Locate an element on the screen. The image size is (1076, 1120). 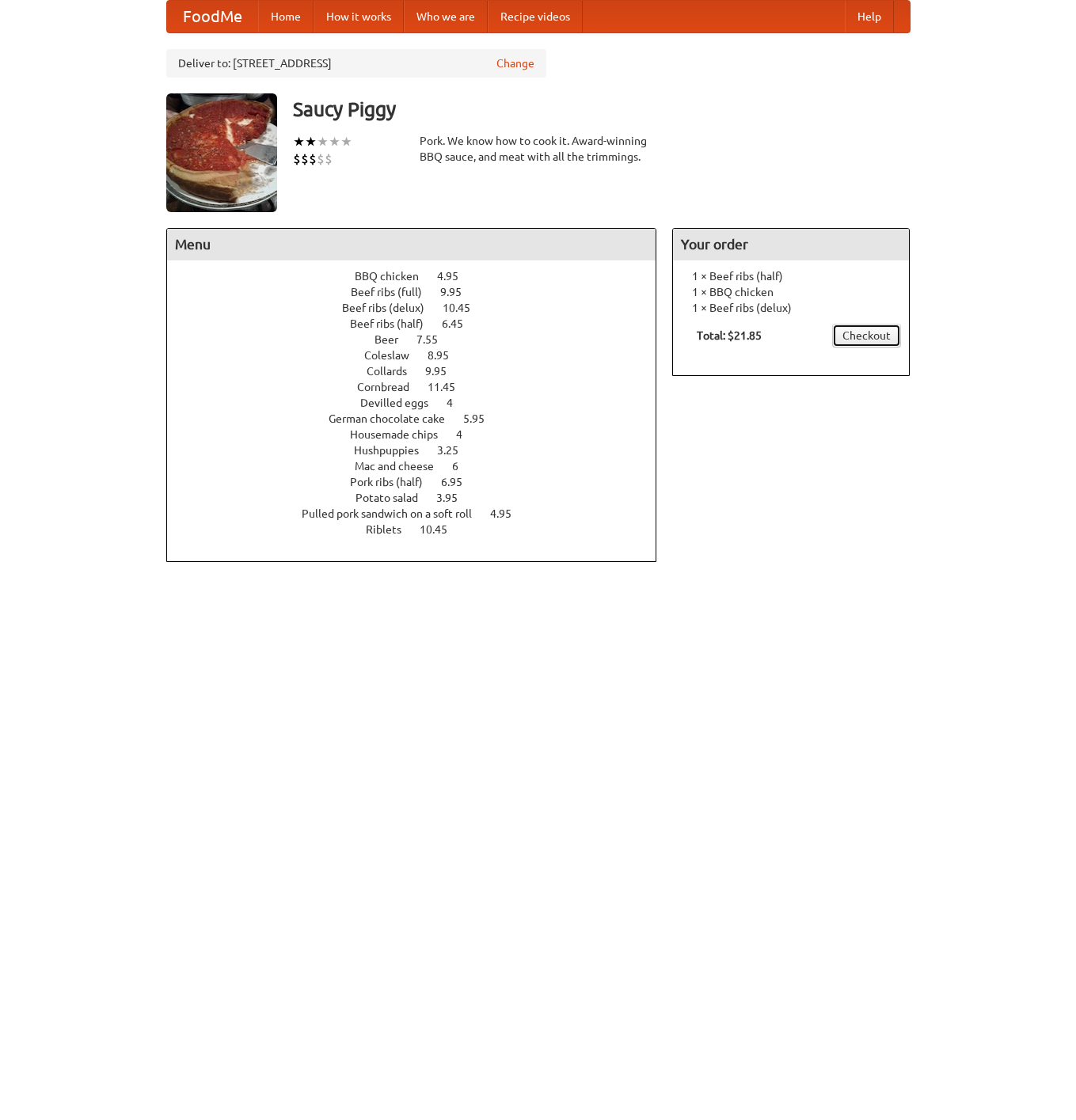
a: Checkout is located at coordinates (866, 335).